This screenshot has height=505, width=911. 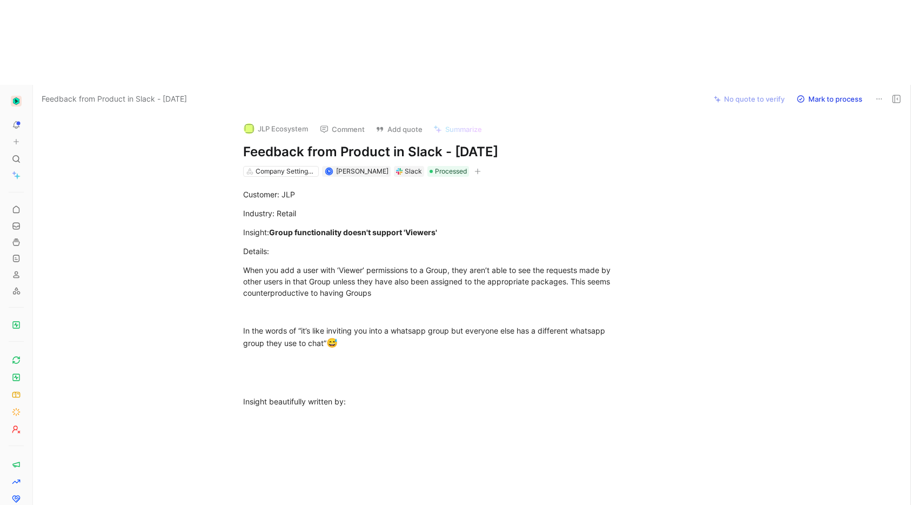 What do you see at coordinates (276, 129) in the screenshot?
I see `button: logoJLP Ecosystem` at bounding box center [276, 129].